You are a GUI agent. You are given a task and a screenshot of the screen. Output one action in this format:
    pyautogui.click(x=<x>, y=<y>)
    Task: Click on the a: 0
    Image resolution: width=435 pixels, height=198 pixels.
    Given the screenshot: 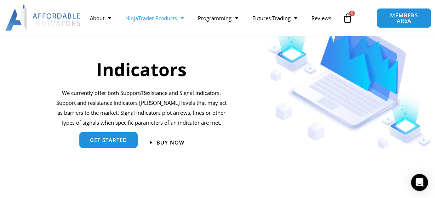 What is the action you would take?
    pyautogui.click(x=347, y=18)
    